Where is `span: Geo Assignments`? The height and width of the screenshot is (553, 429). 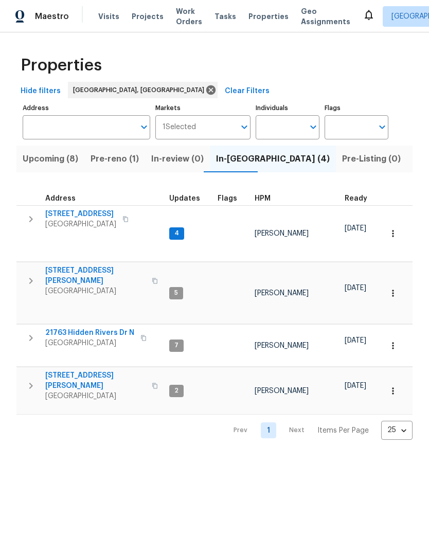 span: Geo Assignments is located at coordinates (326, 16).